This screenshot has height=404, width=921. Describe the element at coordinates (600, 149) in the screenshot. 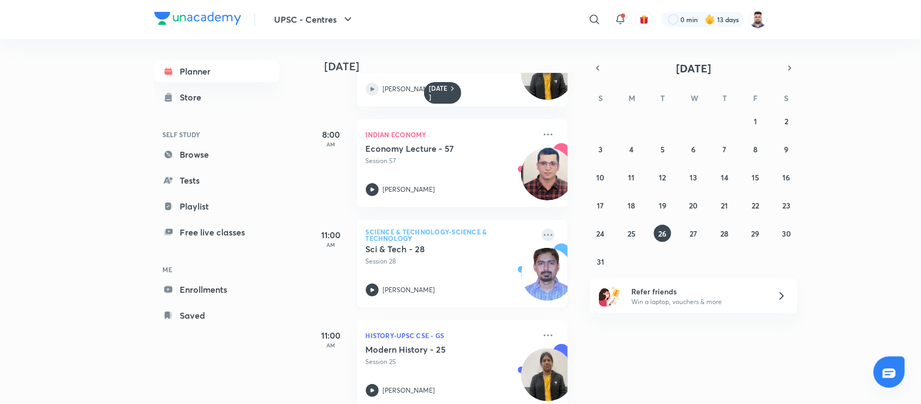

I see `abbr: August 3, 2025` at that location.